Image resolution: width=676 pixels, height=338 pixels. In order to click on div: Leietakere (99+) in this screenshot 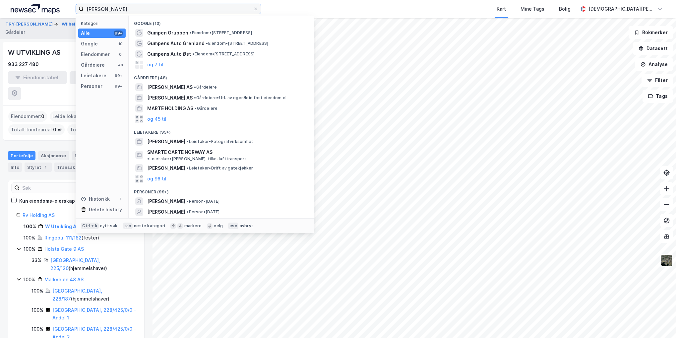, I will do `click(221, 130)`.